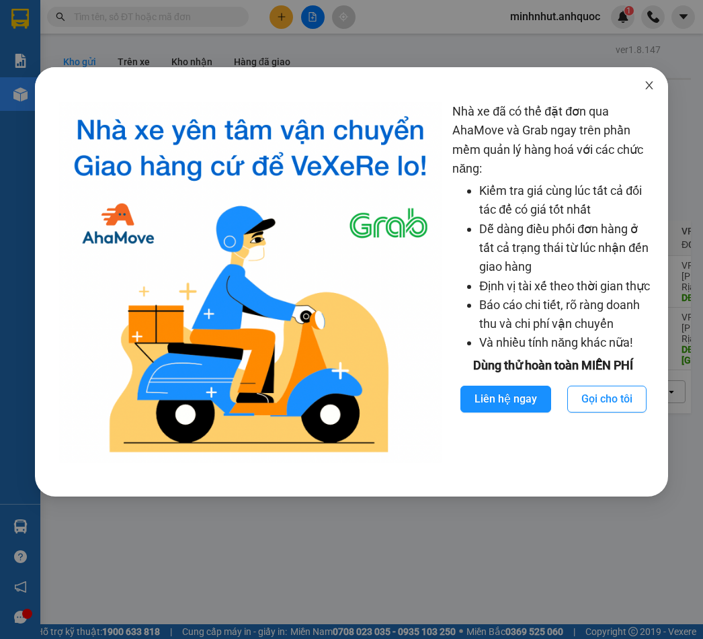 Image resolution: width=703 pixels, height=639 pixels. What do you see at coordinates (250, 282) in the screenshot?
I see `img: logo` at bounding box center [250, 282].